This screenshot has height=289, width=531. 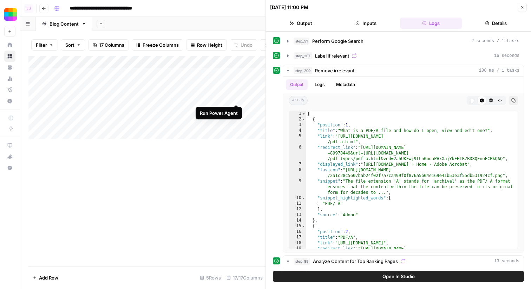 What do you see at coordinates (298, 198) in the screenshot?
I see `div: 10` at bounding box center [298, 198].